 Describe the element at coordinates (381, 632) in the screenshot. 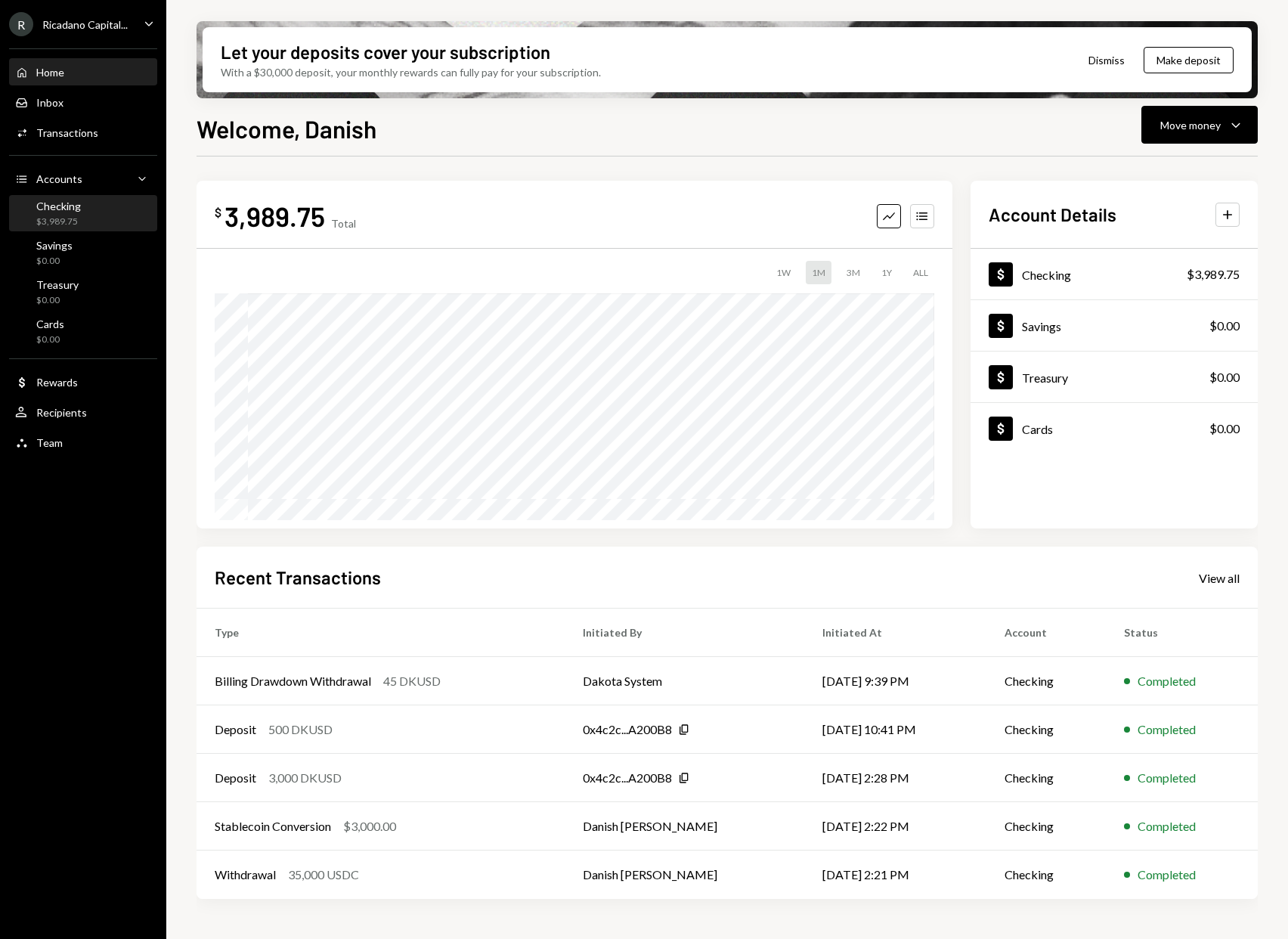

I see `th: Type` at that location.